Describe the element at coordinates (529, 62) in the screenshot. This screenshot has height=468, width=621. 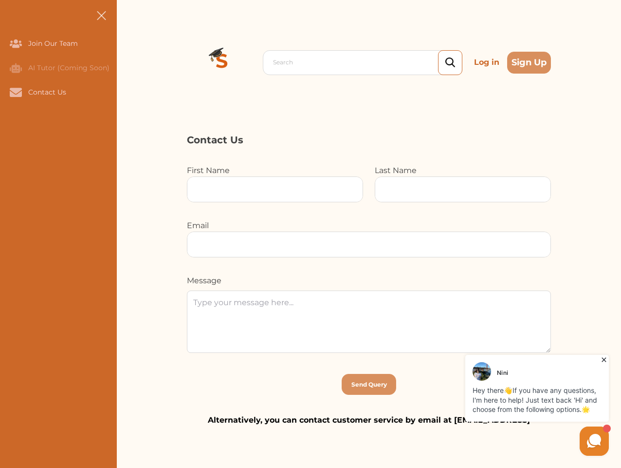
I see `button: Sign Up` at that location.